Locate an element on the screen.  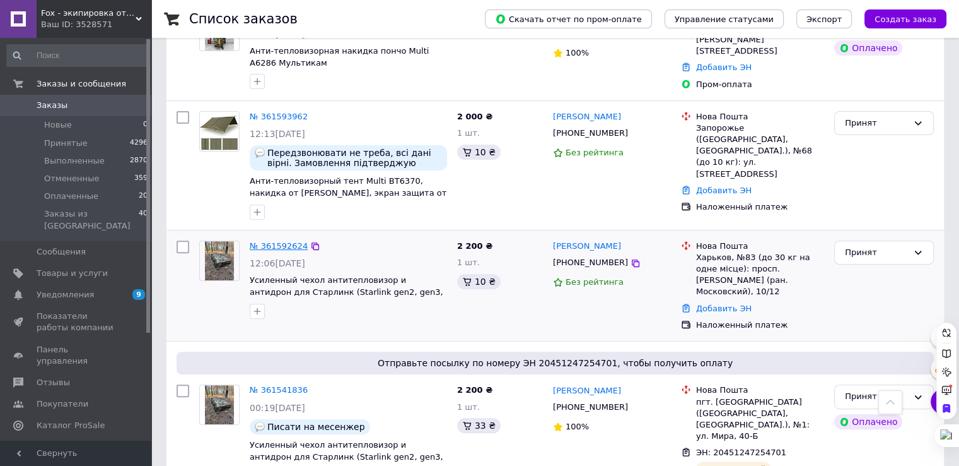
div: Ваш ID: 3528571 is located at coordinates (96, 25).